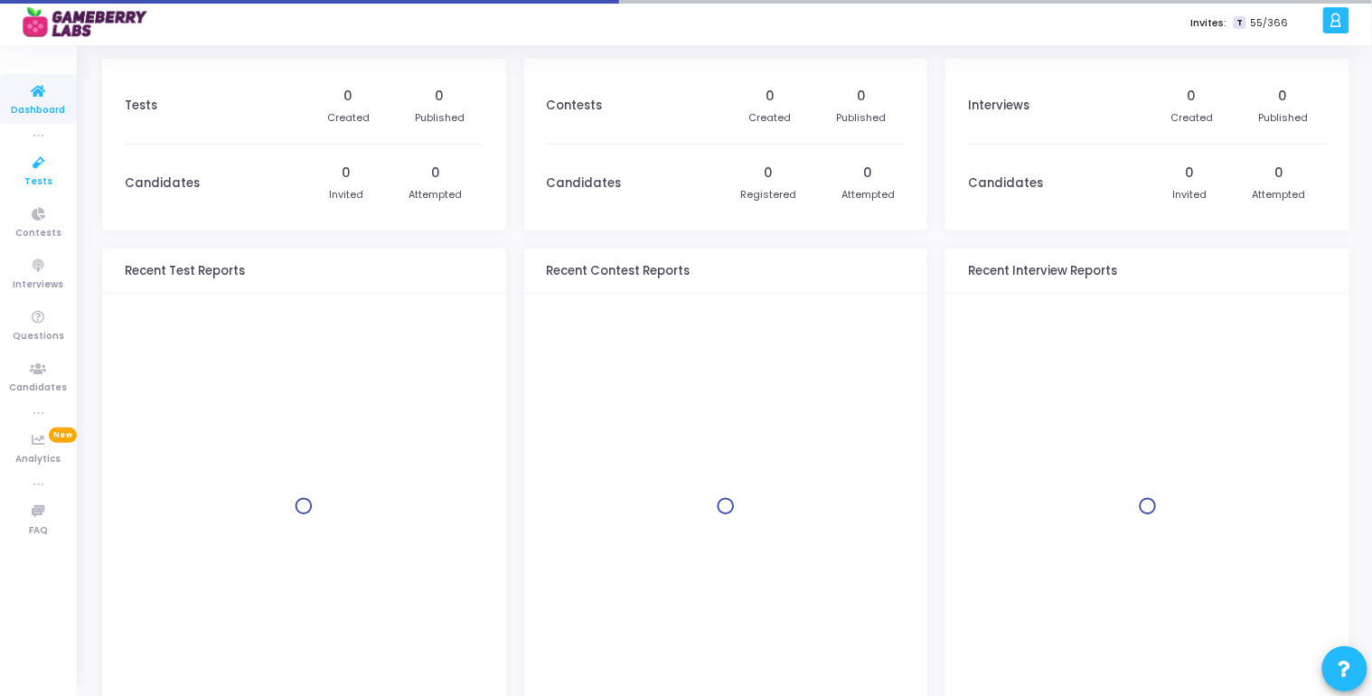 This screenshot has width=1372, height=696. What do you see at coordinates (141, 106) in the screenshot?
I see `h3: Tests` at bounding box center [141, 106].